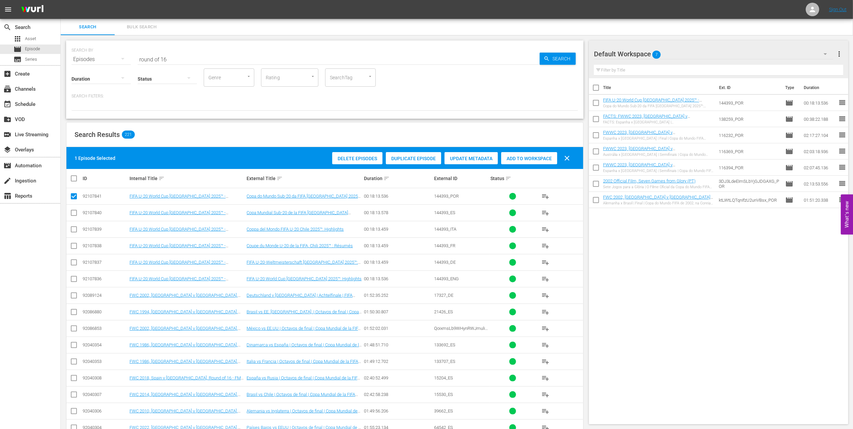 This screenshot has height=429, width=853. Describe the element at coordinates (105, 312) in the screenshot. I see `div: 92086880` at that location.